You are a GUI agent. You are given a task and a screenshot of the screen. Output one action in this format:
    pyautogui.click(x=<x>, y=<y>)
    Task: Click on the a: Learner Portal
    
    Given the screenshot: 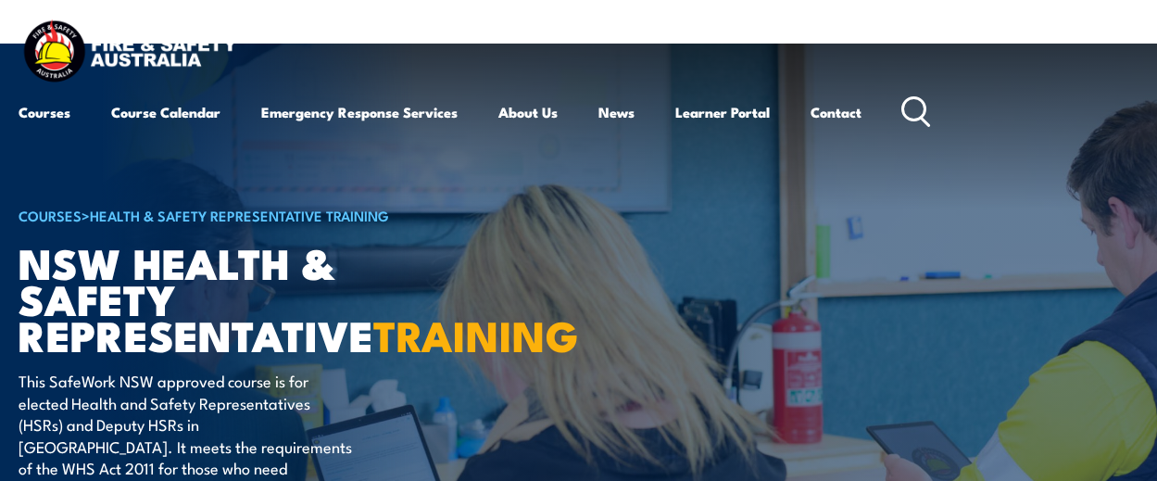 What is the action you would take?
    pyautogui.click(x=722, y=112)
    